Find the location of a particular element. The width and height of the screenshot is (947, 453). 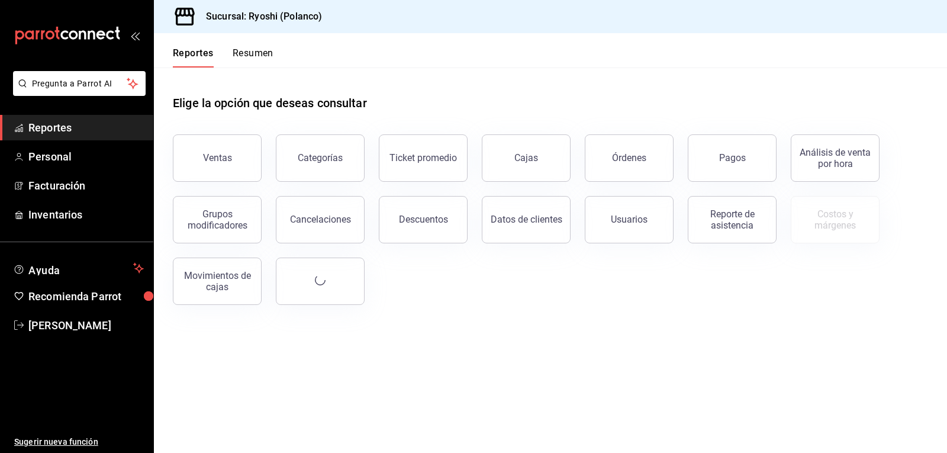

button: Reportes is located at coordinates (193, 57).